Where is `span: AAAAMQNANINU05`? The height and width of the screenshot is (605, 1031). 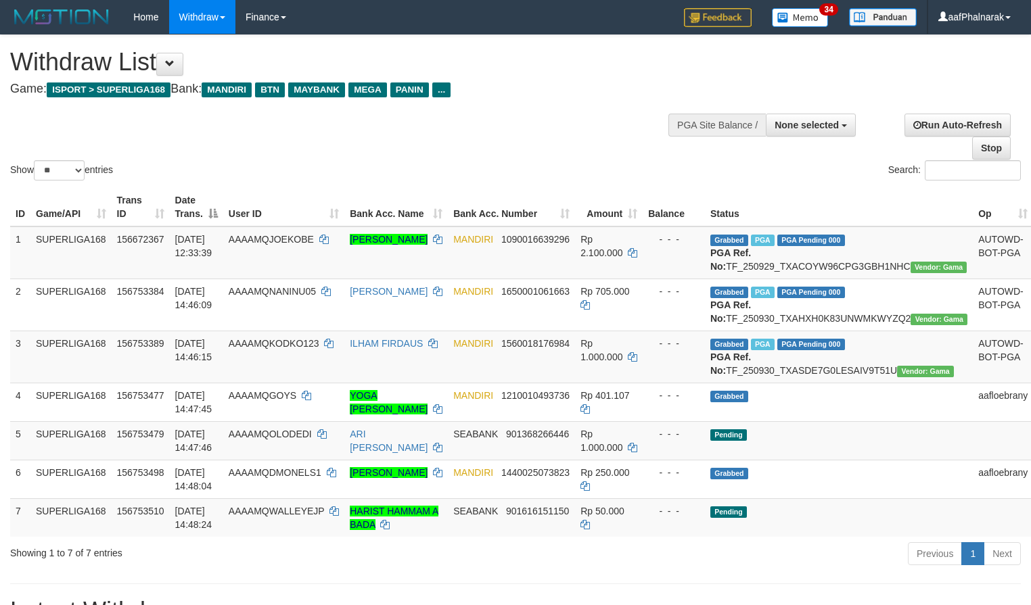
span: AAAAMQNANINU05 is located at coordinates (272, 292).